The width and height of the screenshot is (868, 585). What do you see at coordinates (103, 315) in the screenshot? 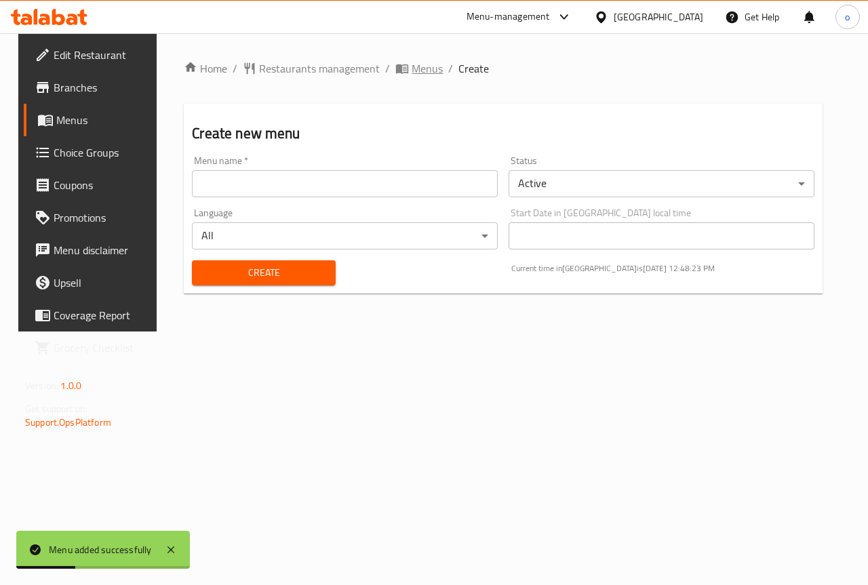
I see `span: Coverage Report` at bounding box center [103, 315].